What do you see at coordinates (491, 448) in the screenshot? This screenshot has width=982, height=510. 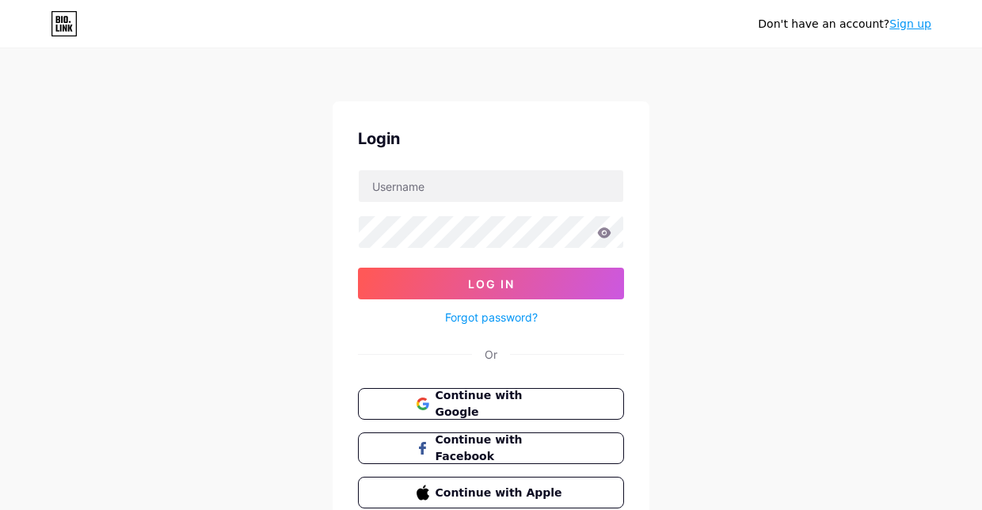 I see `a: Continue with Facebook` at bounding box center [491, 448].